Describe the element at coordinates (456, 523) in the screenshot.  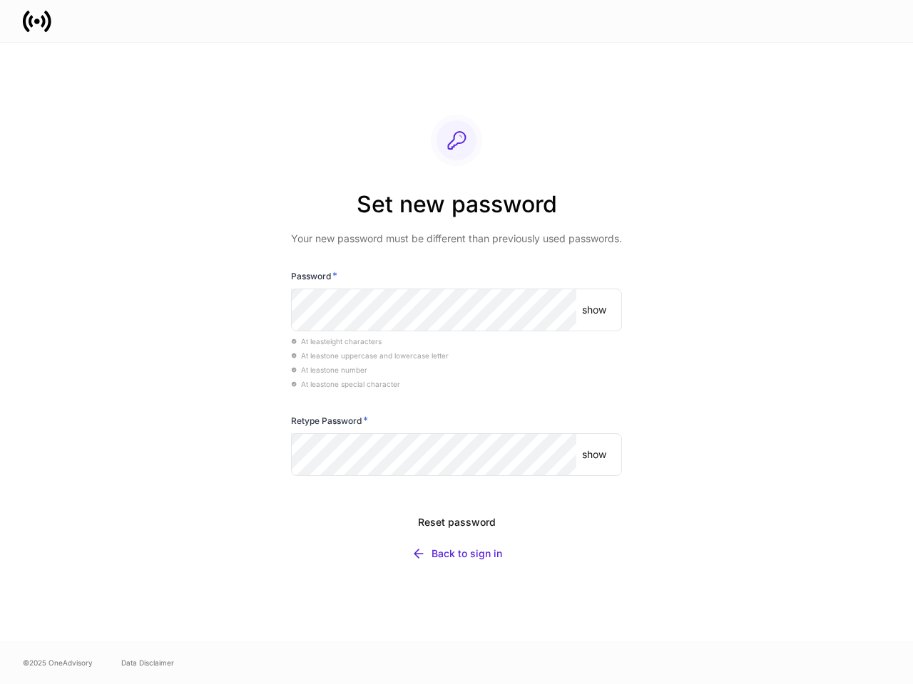
I see `button: Reset password` at that location.